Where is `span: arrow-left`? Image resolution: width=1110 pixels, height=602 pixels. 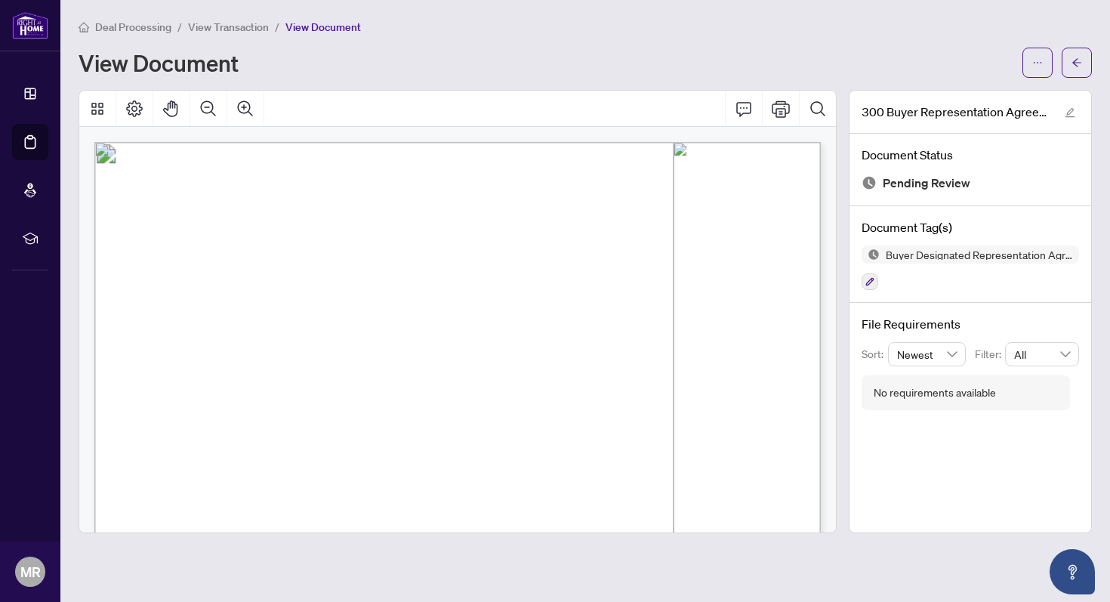 span: arrow-left is located at coordinates (1077, 63).